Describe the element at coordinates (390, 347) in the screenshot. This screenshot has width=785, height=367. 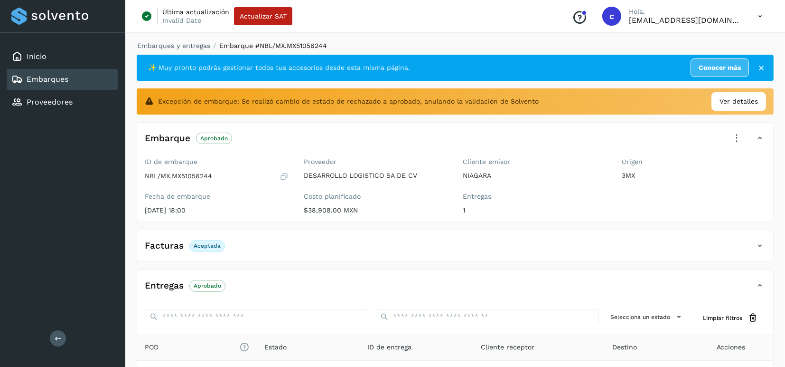
I see `span: ID de entrega` at that location.